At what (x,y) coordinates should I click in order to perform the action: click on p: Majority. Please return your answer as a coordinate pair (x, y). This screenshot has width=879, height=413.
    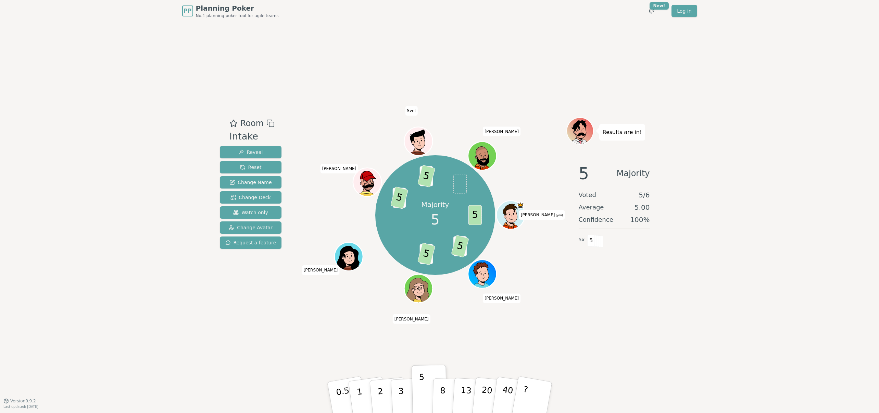
    Looking at the image, I should click on (435, 204).